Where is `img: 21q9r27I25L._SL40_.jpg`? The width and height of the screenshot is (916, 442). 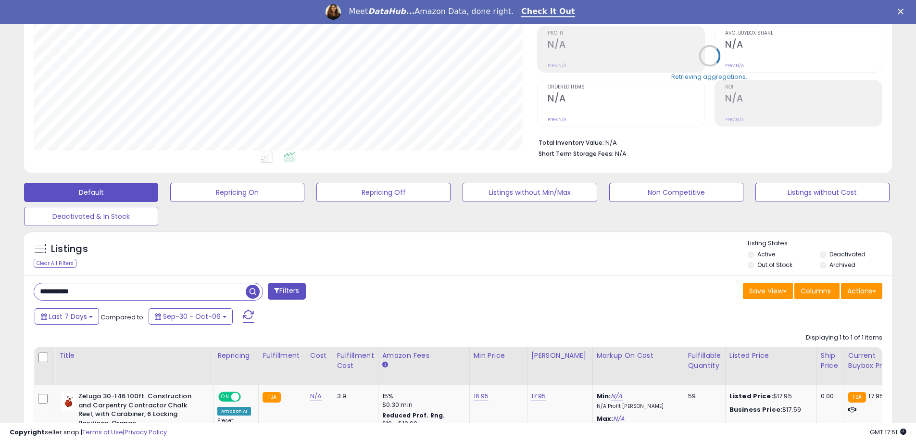
img: 21q9r27I25L._SL40_.jpg is located at coordinates (69, 402).